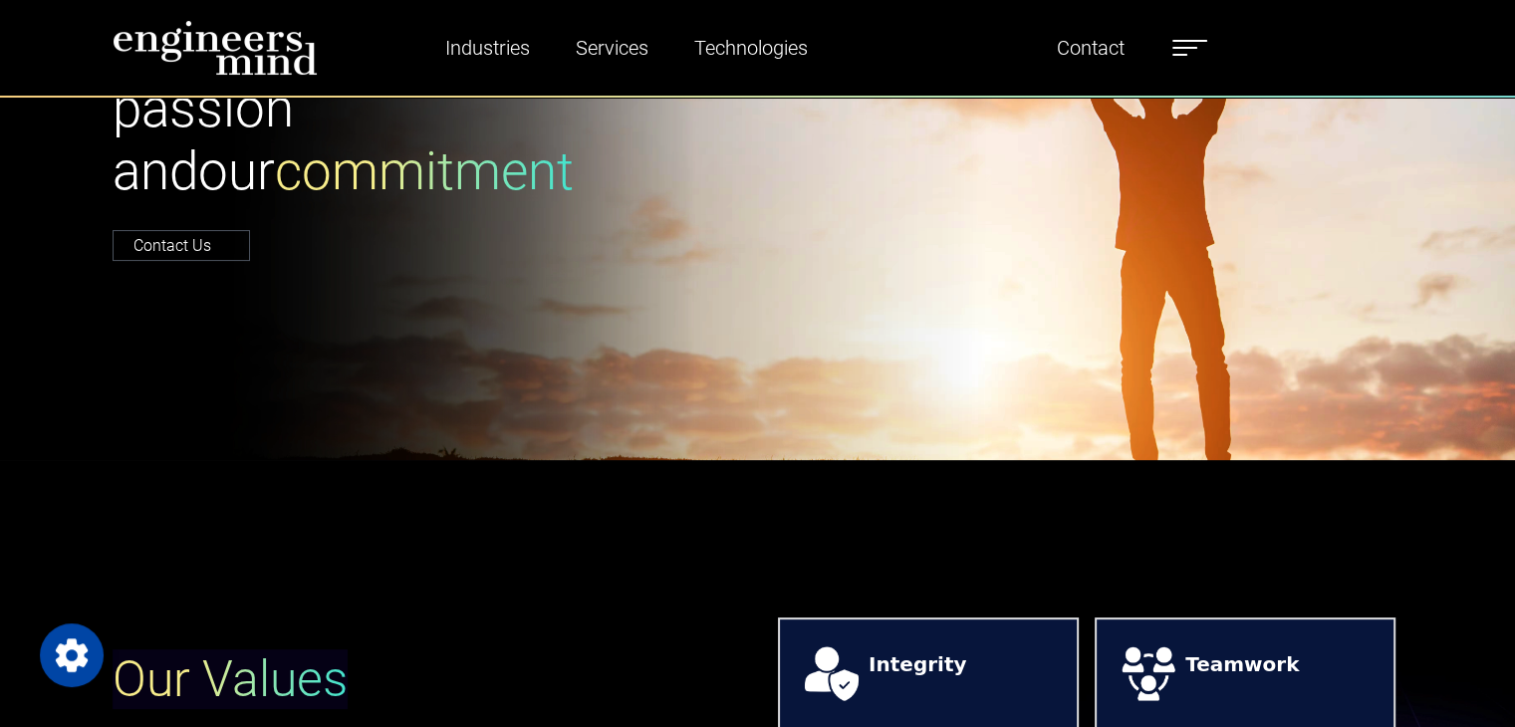  I want to click on a: Technologies, so click(751, 48).